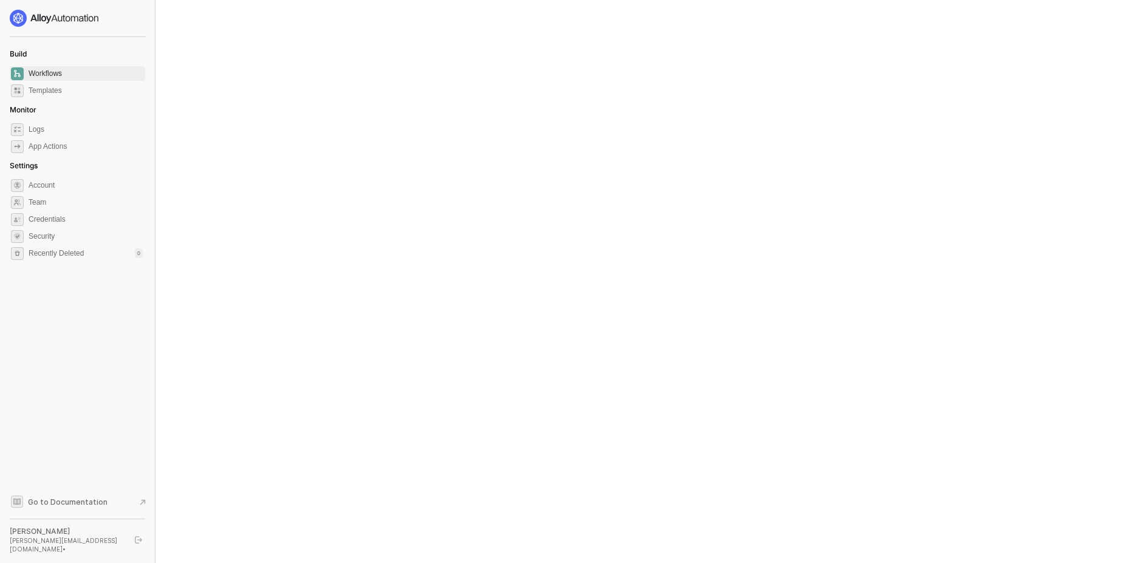  What do you see at coordinates (77, 18) in the screenshot?
I see `a: logo` at bounding box center [77, 18].